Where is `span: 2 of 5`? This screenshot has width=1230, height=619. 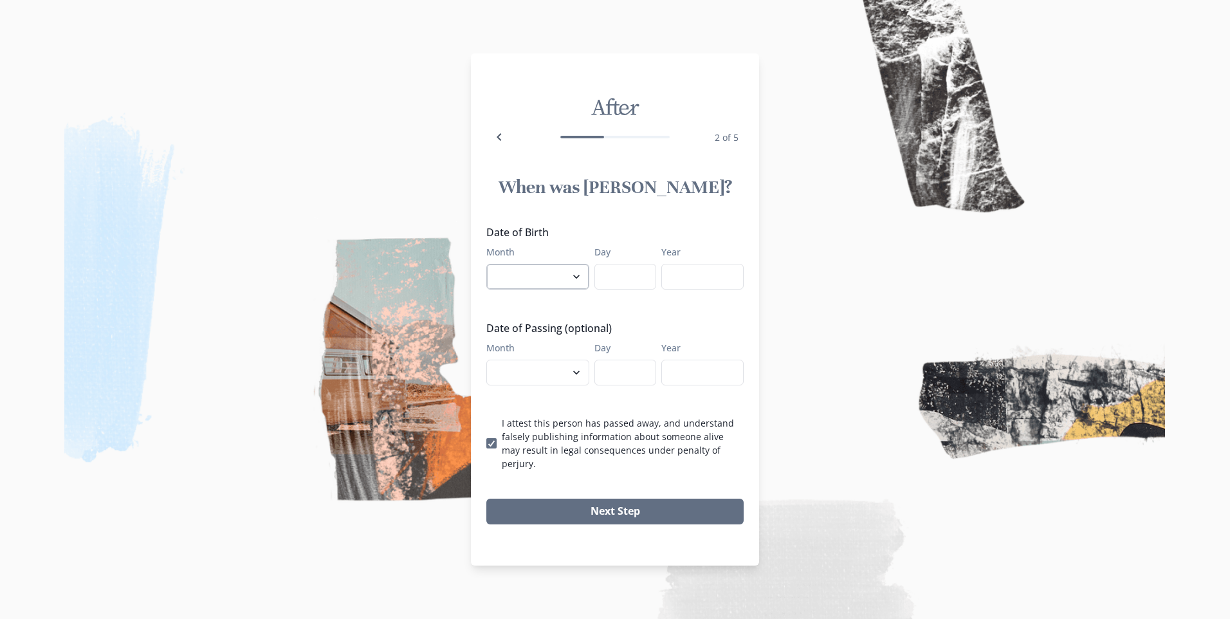 span: 2 of 5 is located at coordinates (726, 137).